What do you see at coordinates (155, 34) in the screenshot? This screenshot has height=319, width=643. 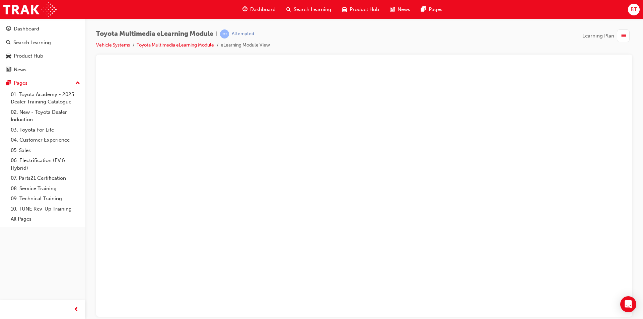 I see `span: Toyota Multimedia eLearning Module` at bounding box center [155, 34].